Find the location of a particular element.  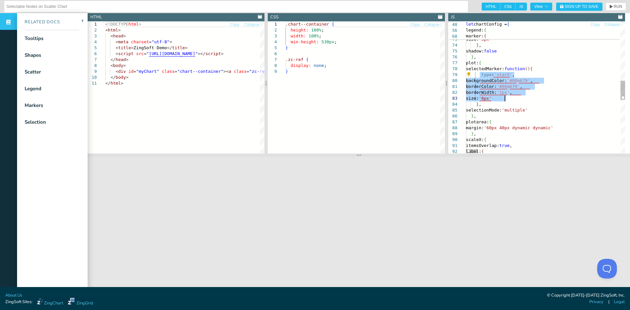

span: View is located at coordinates (541, 7).